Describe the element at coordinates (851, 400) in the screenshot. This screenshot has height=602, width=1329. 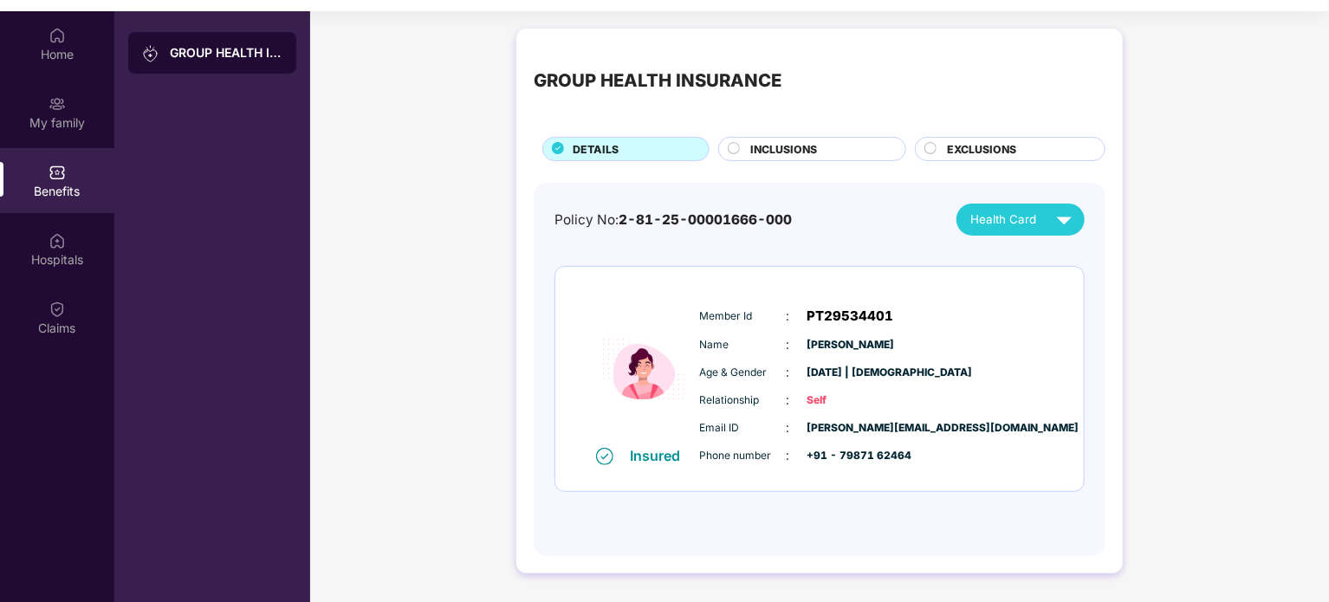
I see `span: Self` at that location.